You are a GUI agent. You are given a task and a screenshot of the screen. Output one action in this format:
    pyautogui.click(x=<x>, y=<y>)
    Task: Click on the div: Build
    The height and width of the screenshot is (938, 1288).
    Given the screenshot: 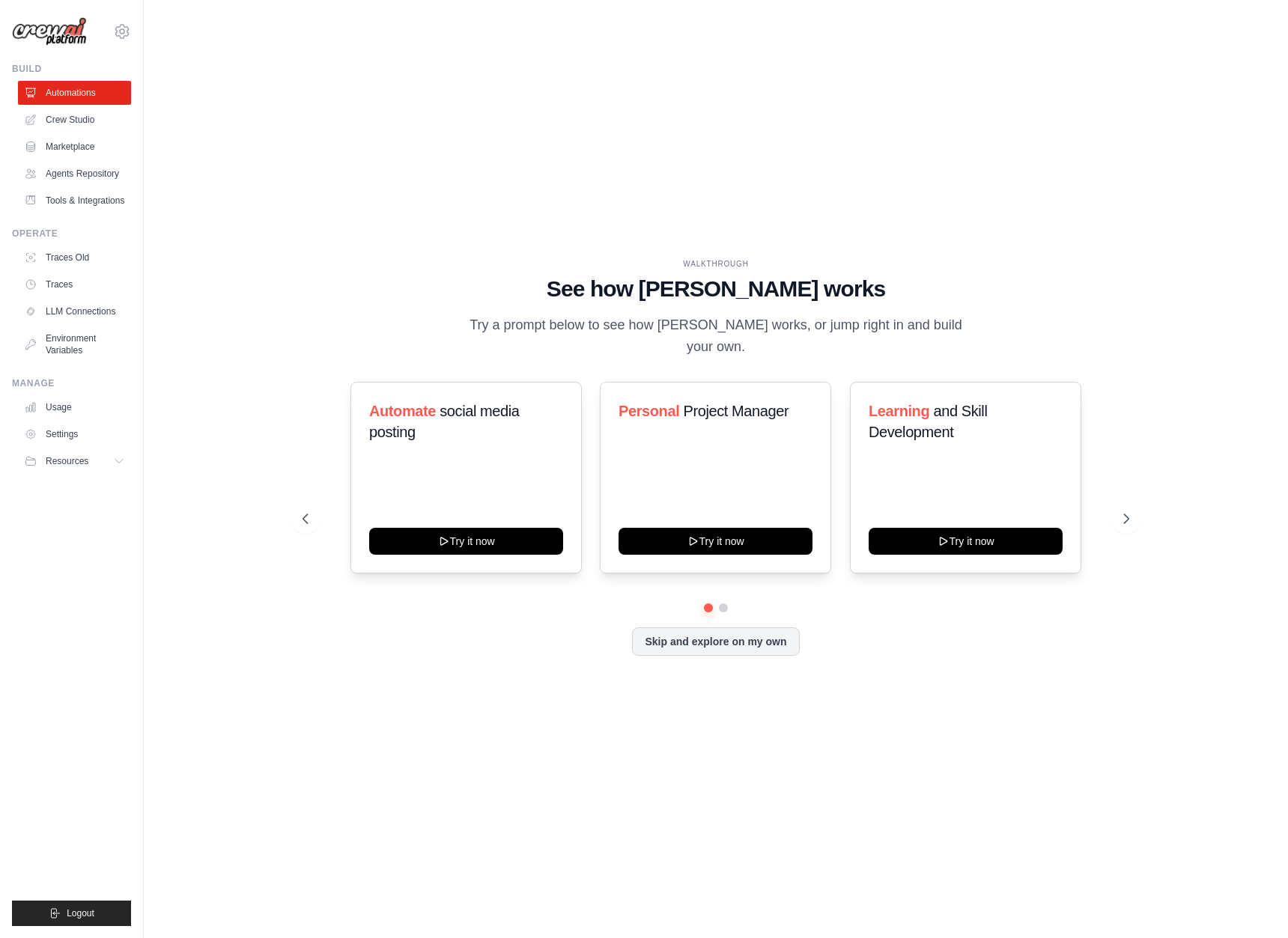 What is the action you would take?
    pyautogui.click(x=71, y=69)
    